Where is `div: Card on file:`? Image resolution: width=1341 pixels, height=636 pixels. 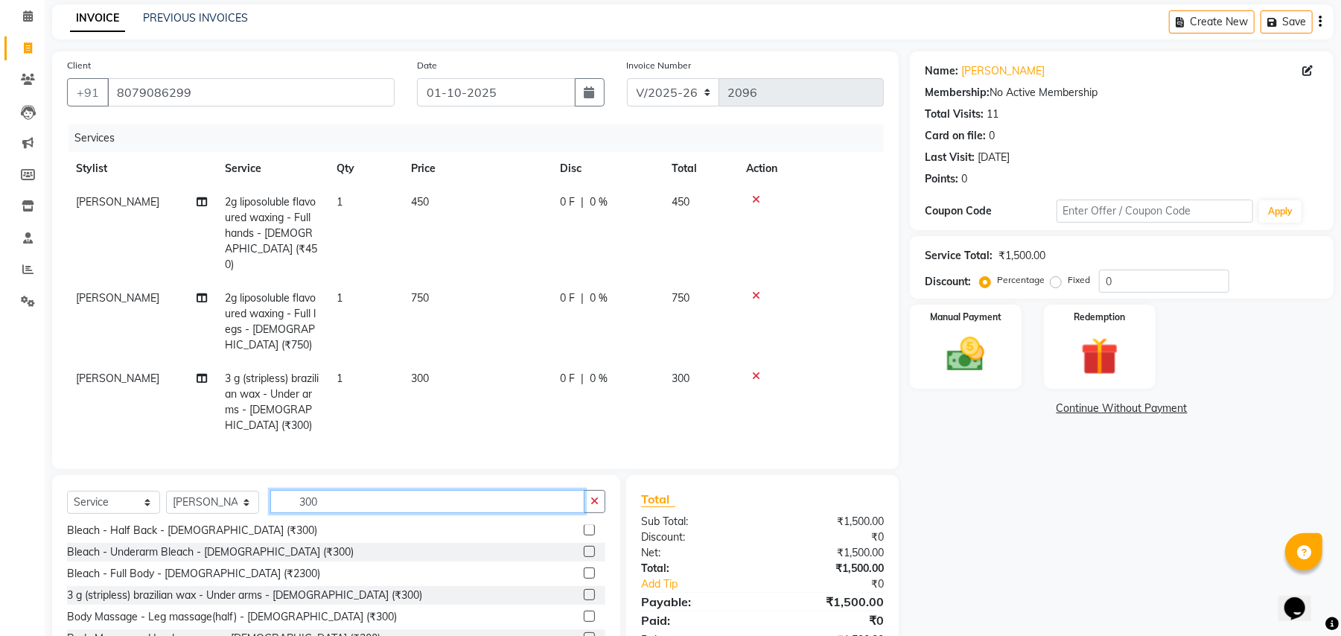
div: Card on file: is located at coordinates (955, 135).